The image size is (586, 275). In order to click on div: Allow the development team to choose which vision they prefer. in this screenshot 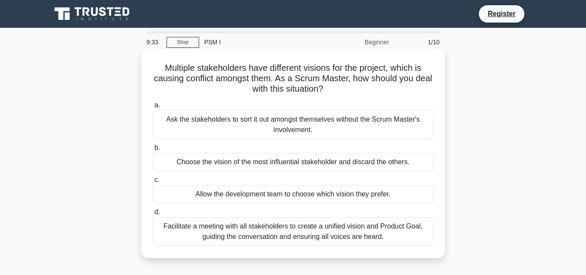, I will do `click(293, 194)`.